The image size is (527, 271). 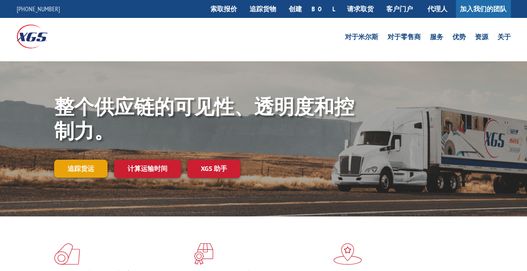 What do you see at coordinates (214, 168) in the screenshot?
I see `a: XGS 助手` at bounding box center [214, 168].